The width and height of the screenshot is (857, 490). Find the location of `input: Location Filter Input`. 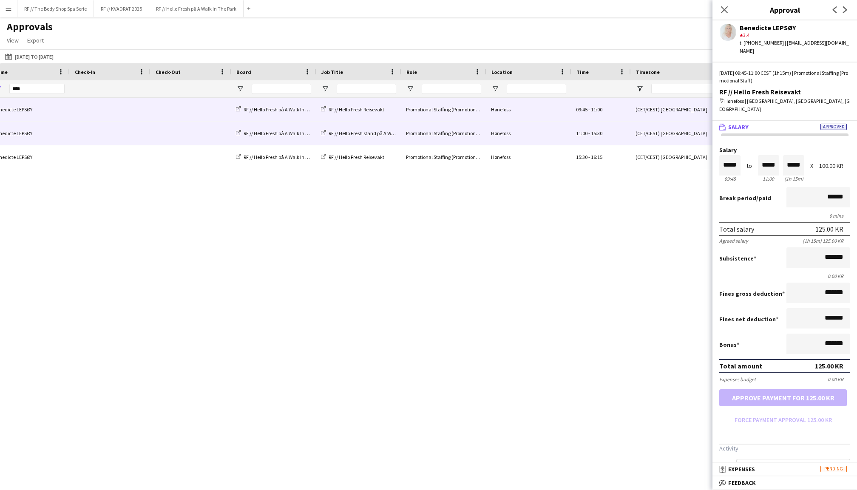

input: Location Filter Input is located at coordinates (536, 89).